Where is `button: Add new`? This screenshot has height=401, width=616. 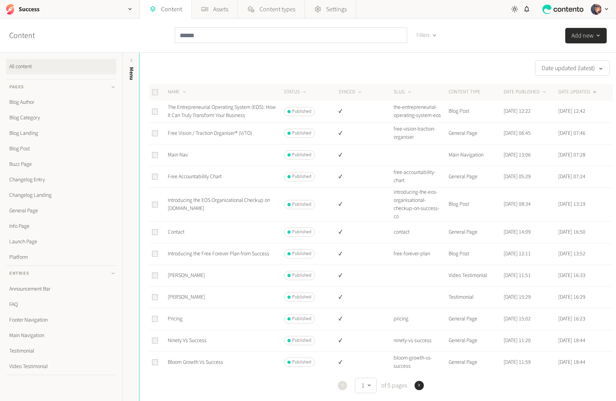
button: Add new is located at coordinates (586, 36).